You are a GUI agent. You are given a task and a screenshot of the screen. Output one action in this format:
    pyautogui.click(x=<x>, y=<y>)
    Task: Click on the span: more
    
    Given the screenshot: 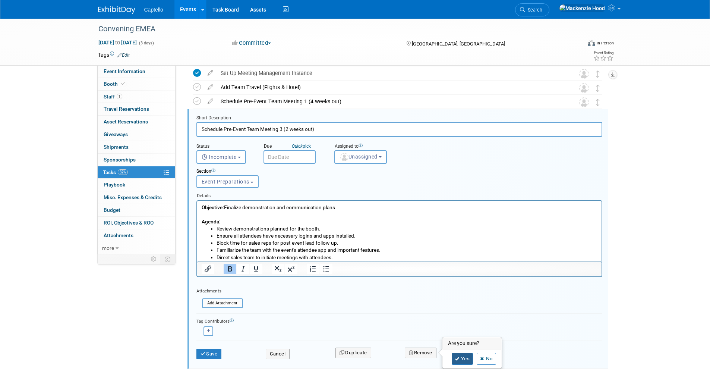 What is the action you would take?
    pyautogui.click(x=108, y=248)
    